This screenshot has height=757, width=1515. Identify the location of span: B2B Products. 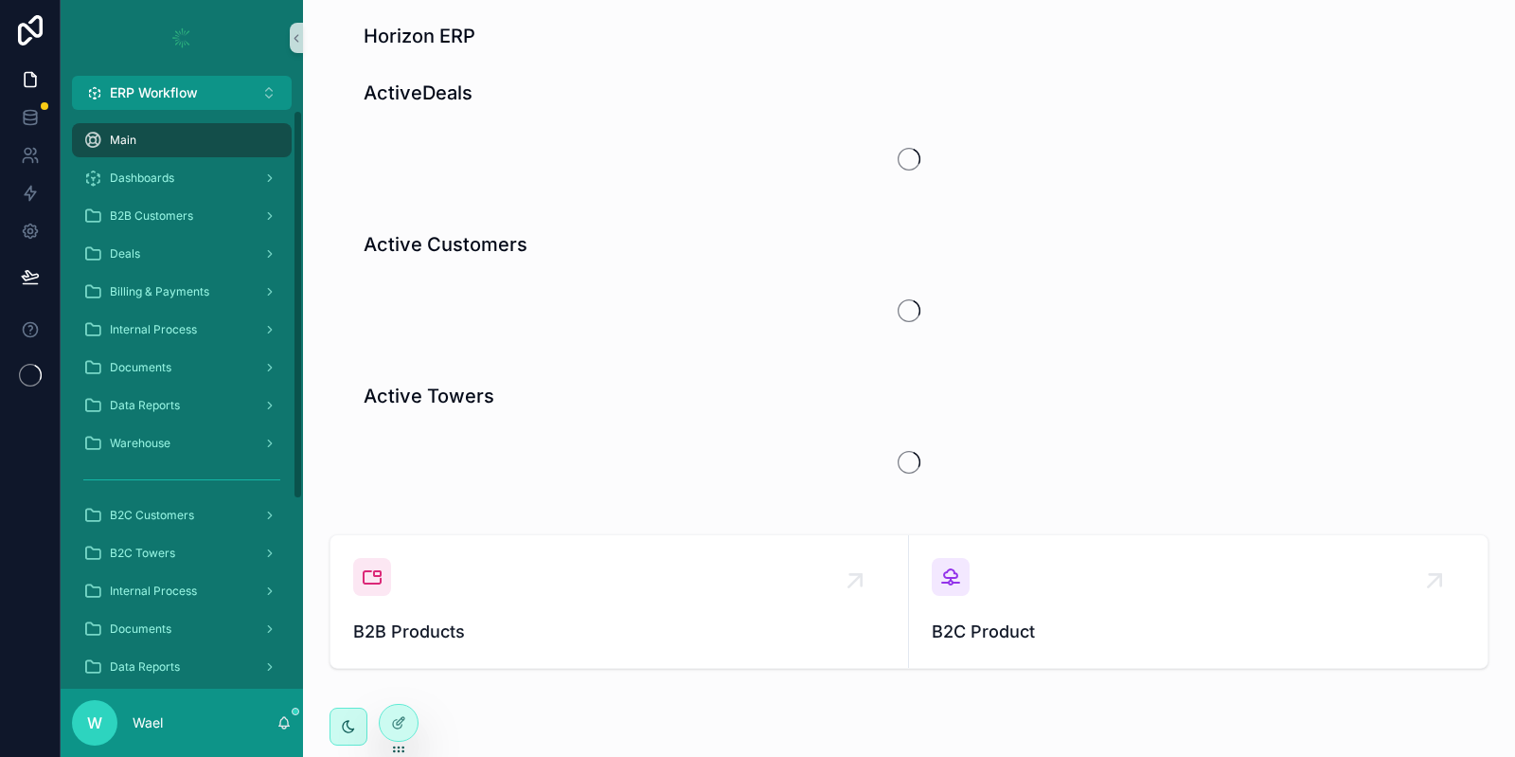
(619, 632).